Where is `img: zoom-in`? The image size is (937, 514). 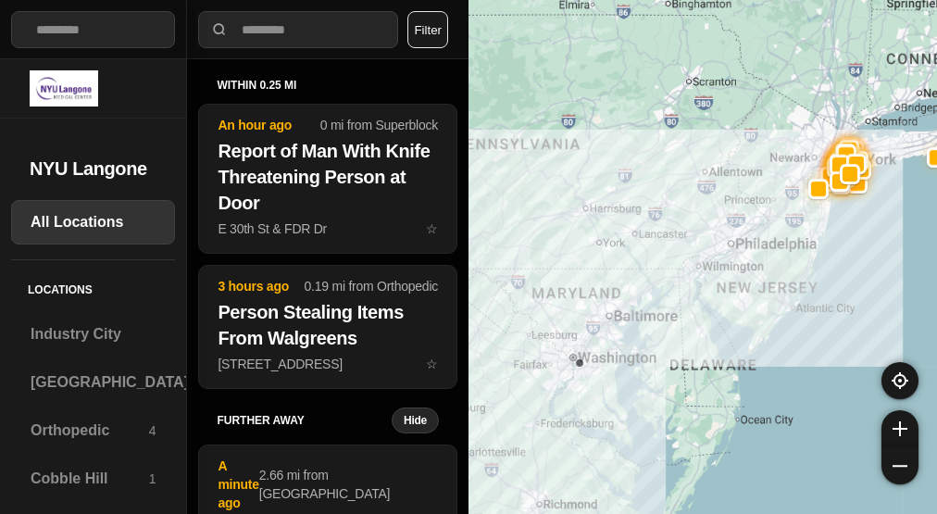 img: zoom-in is located at coordinates (900, 428).